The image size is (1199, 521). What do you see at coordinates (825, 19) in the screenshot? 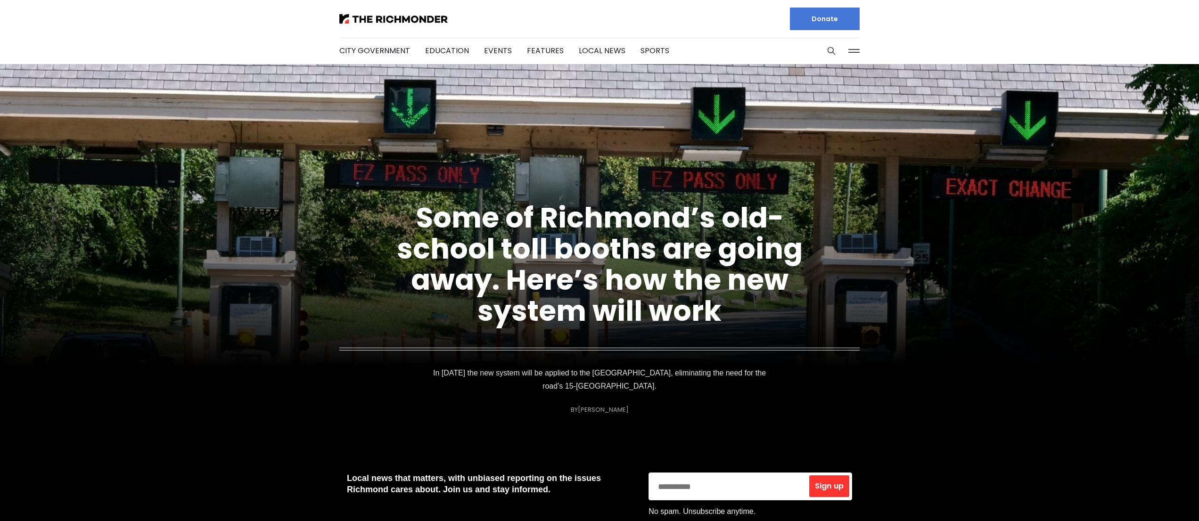
I see `a: Donate` at bounding box center [825, 19].